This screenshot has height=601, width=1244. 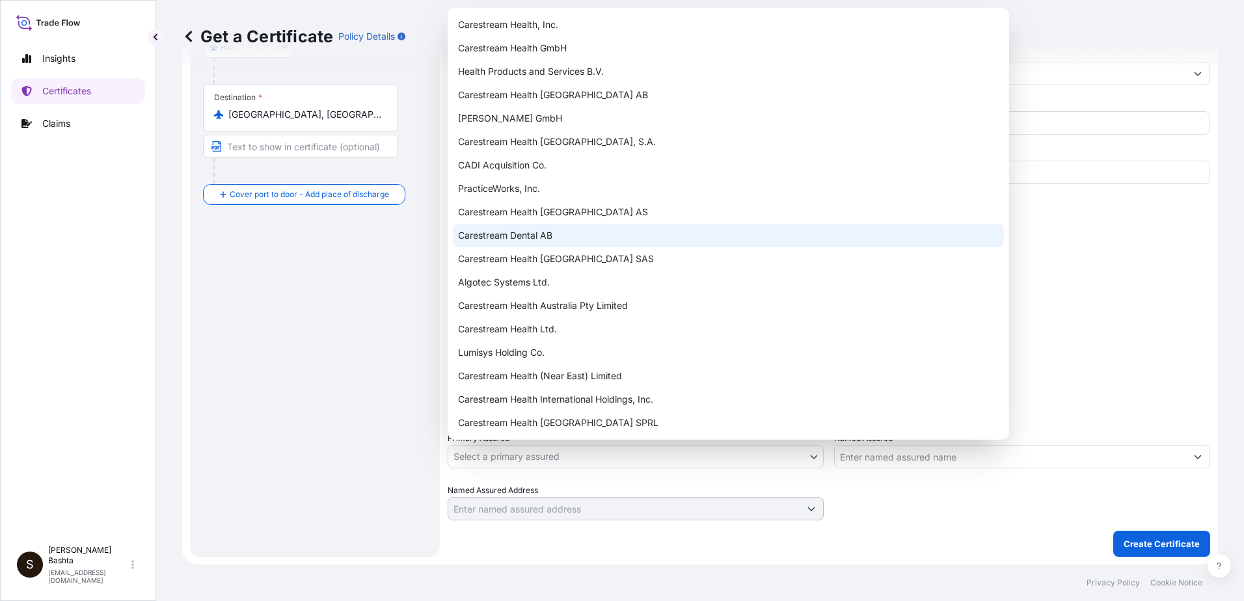 What do you see at coordinates (728, 282) in the screenshot?
I see `div: Algotec Systems Ltd.` at bounding box center [728, 282].